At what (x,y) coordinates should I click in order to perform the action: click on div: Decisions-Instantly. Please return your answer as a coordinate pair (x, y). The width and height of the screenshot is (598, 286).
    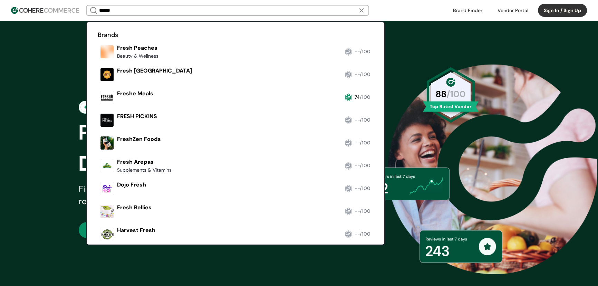
    Looking at the image, I should click on (195, 164).